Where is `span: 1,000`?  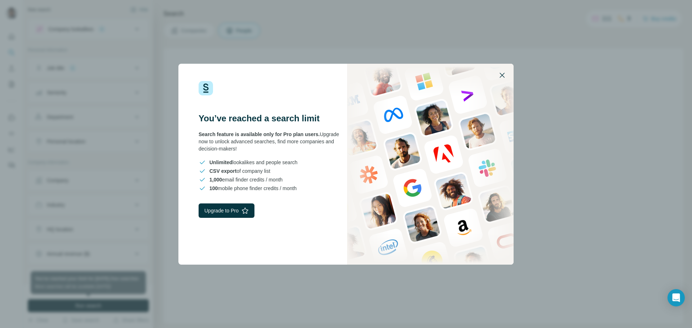 span: 1,000 is located at coordinates (216, 180).